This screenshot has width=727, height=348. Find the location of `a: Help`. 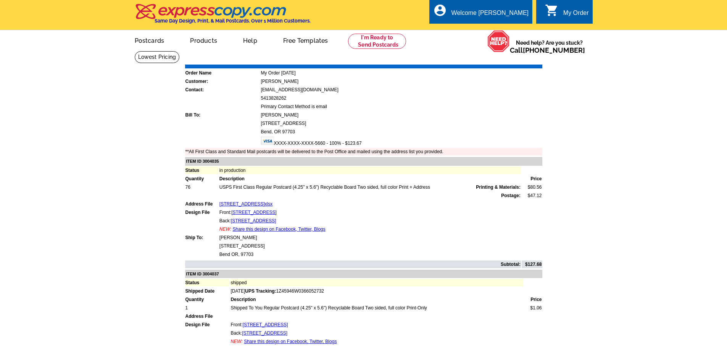

a: Help is located at coordinates (250, 40).